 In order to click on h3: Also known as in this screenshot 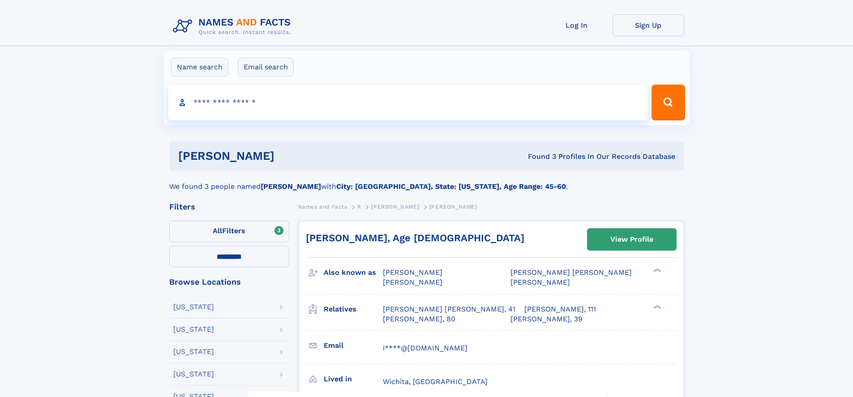, I will do `click(353, 273)`.